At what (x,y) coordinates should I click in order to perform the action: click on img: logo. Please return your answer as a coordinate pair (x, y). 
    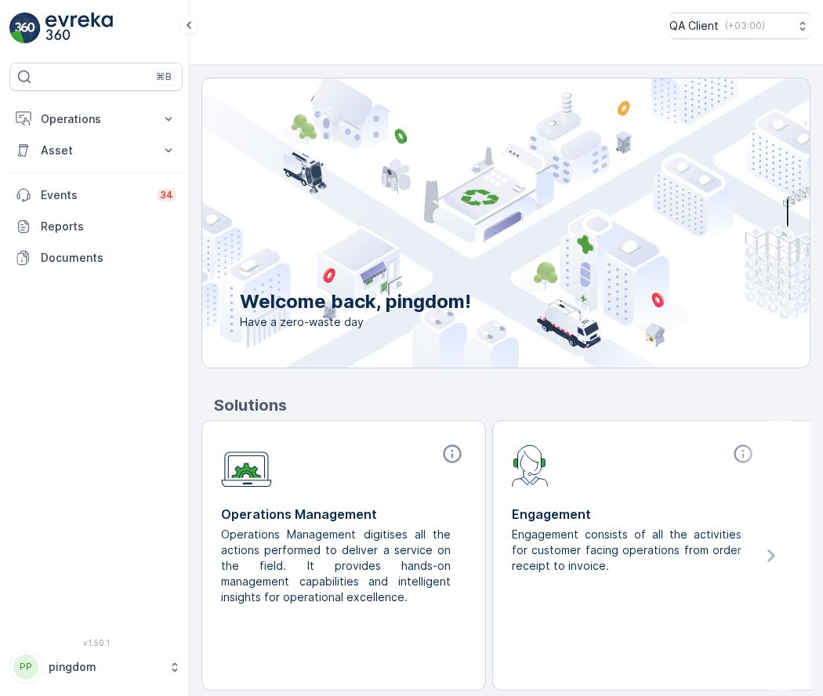
    Looking at the image, I should click on (25, 28).